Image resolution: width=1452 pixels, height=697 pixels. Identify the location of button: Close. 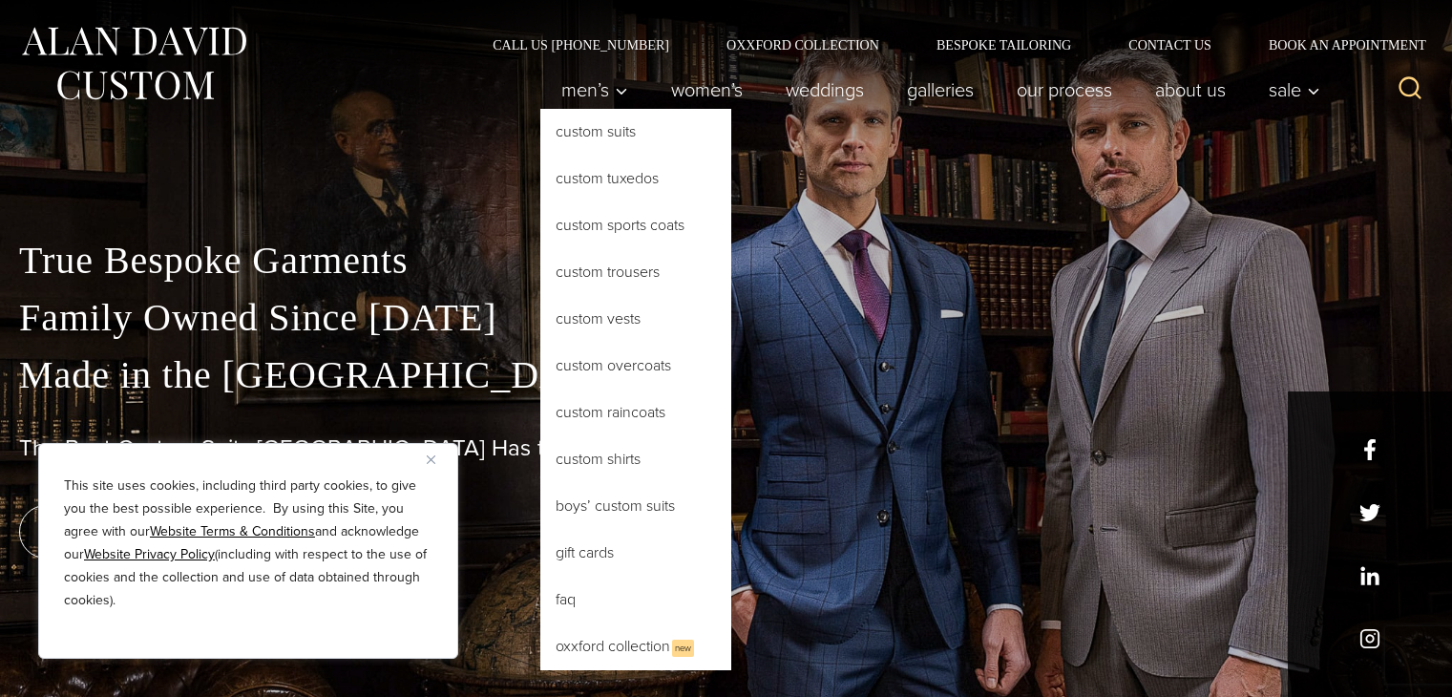
(438, 459).